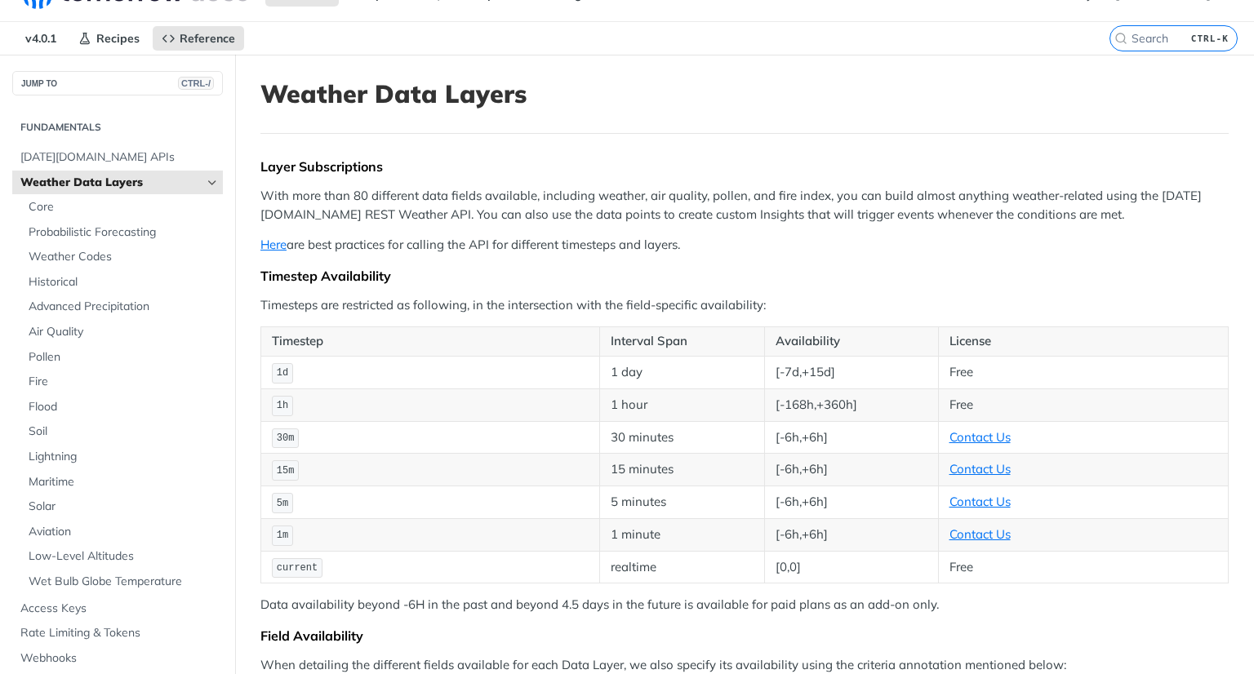  I want to click on a: Probabilistic Forecasting, so click(122, 233).